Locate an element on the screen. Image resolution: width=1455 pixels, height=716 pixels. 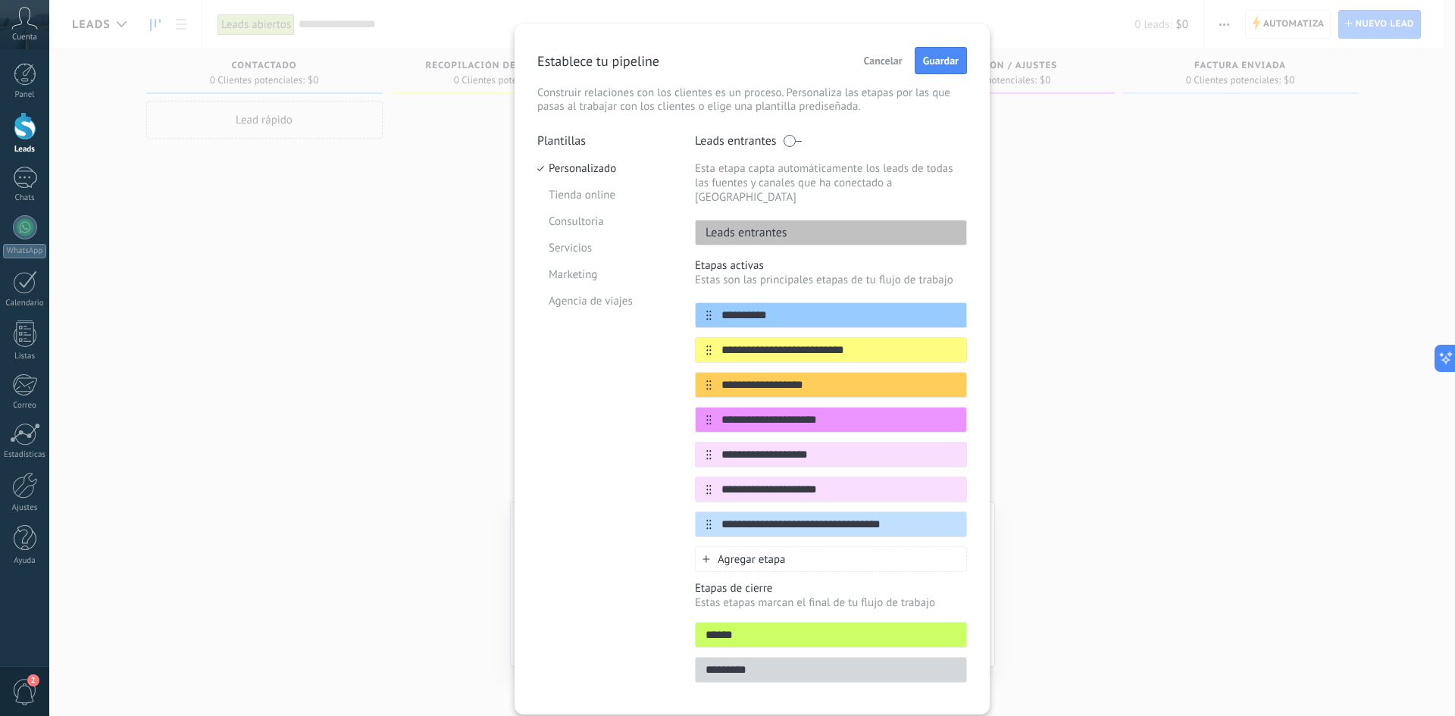
div: Ayuda is located at coordinates (25, 561).